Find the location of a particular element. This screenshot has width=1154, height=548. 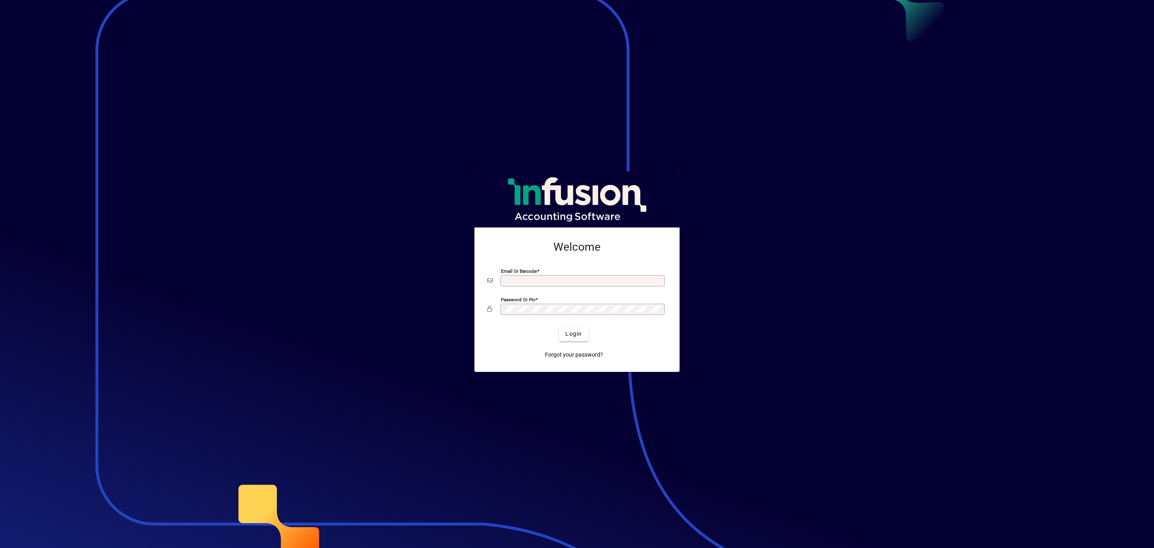

mat-label: Email or Barcode is located at coordinates (519, 271).